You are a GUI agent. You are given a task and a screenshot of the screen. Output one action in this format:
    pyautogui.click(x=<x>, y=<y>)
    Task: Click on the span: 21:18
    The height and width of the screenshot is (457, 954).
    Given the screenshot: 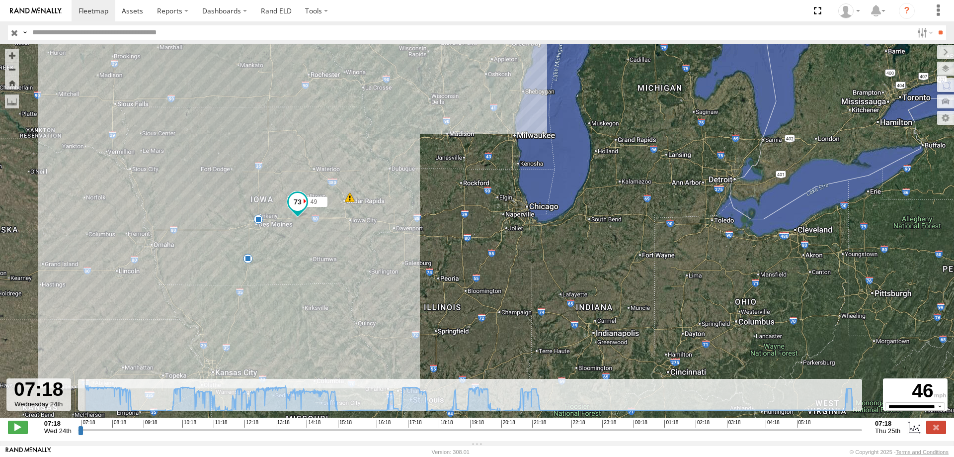 What is the action you would take?
    pyautogui.click(x=539, y=423)
    